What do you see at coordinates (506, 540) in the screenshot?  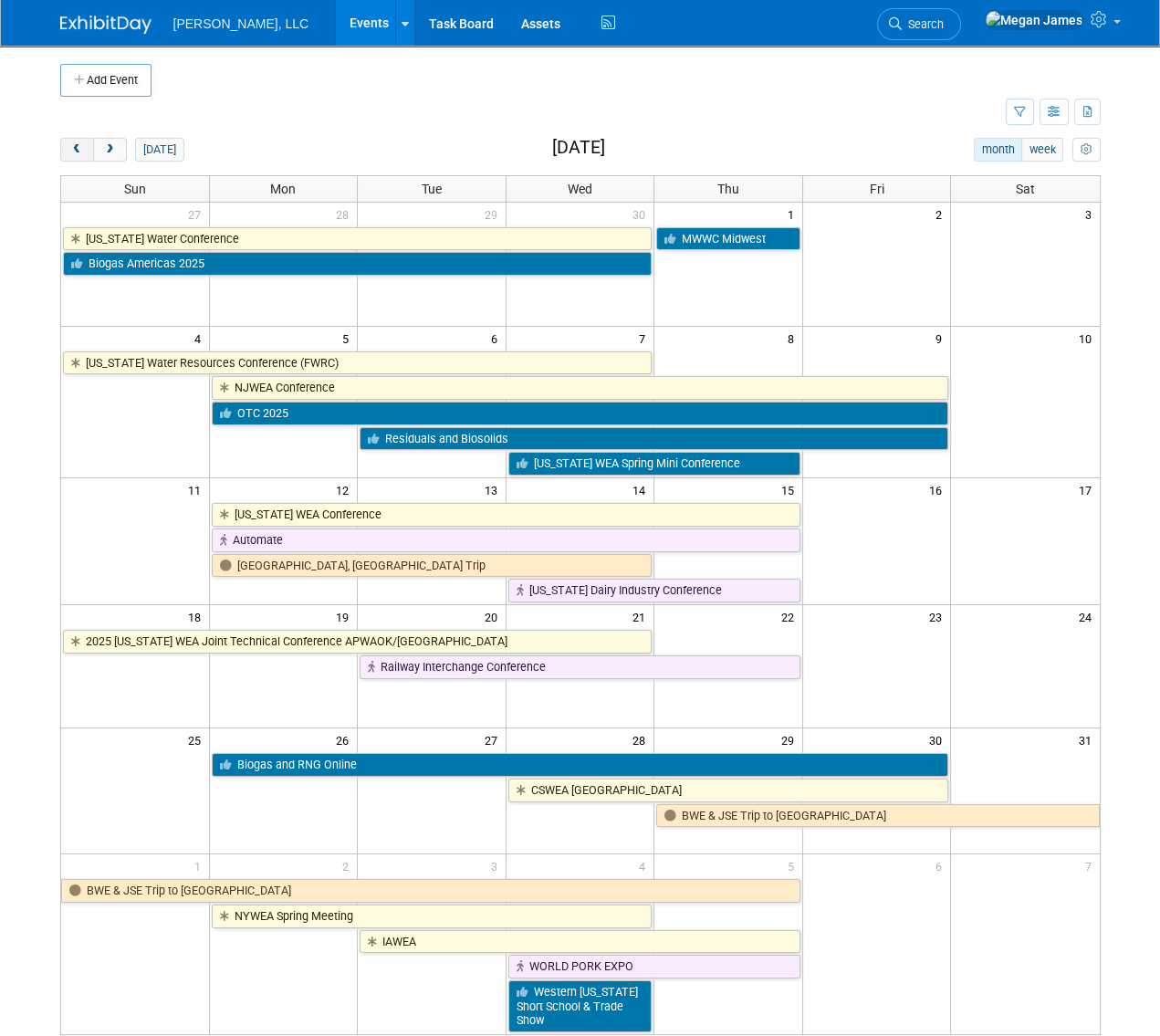 I see `a: Automate` at bounding box center [506, 540].